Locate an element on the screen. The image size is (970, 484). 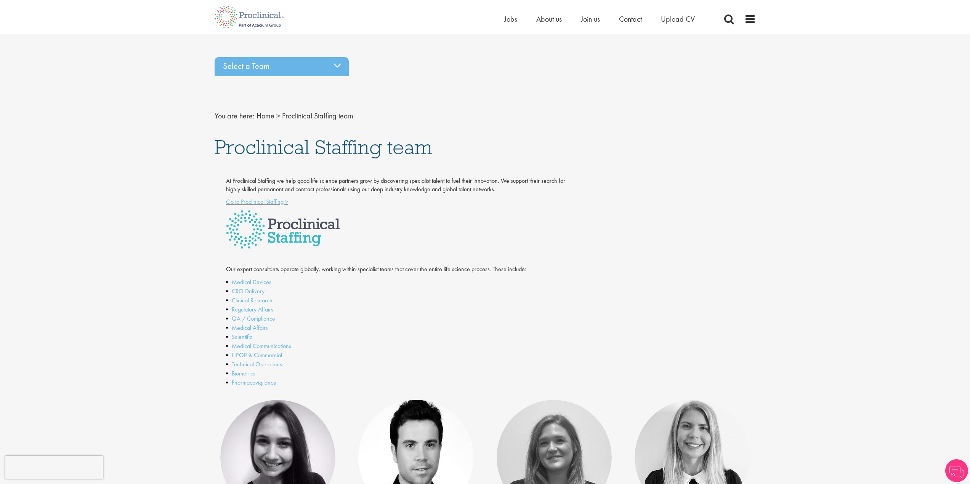
a: CRO Delivery is located at coordinates (248, 291).